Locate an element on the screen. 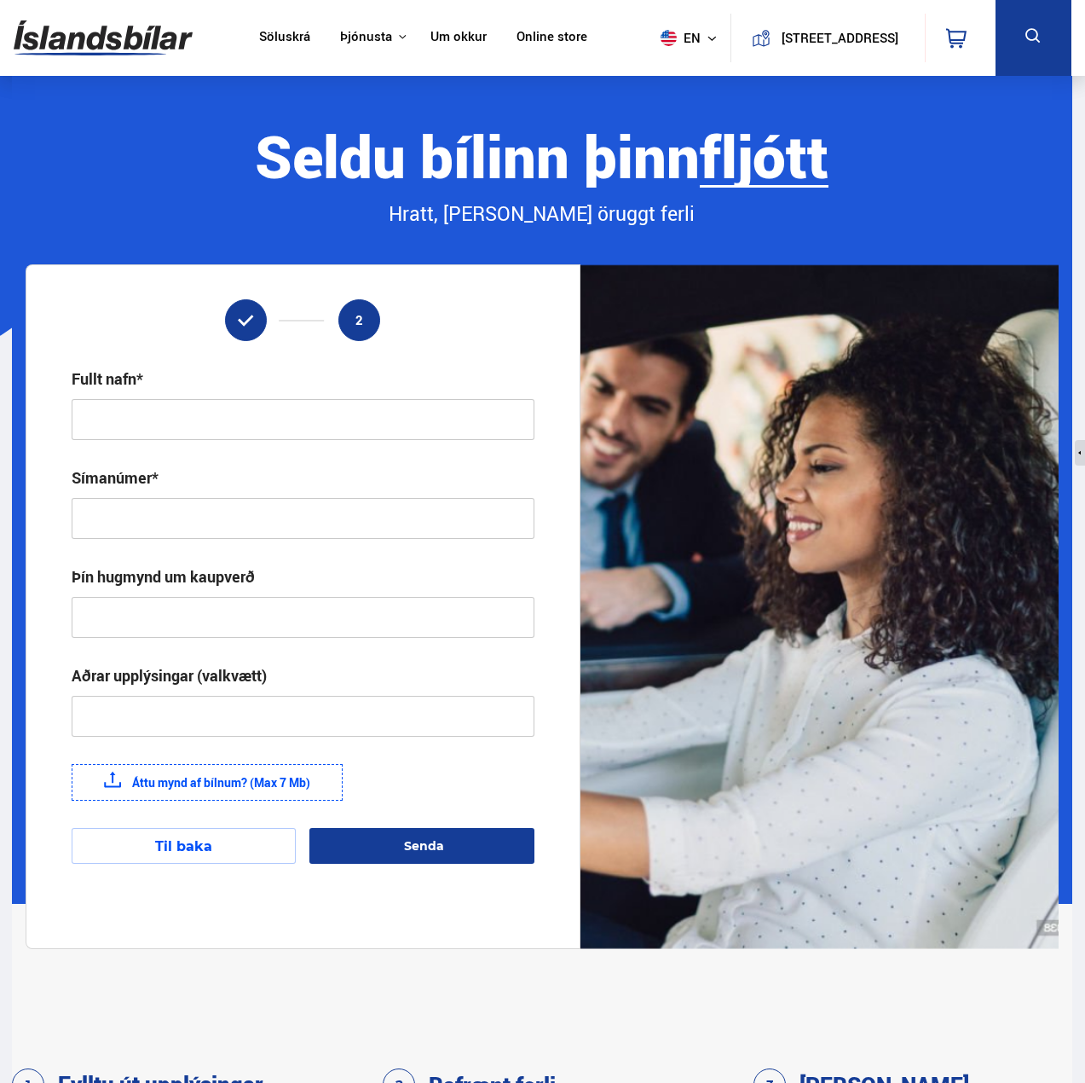 This screenshot has height=1083, width=1085. button: Opna LiveChat spjallviðmót is located at coordinates (39, 32).